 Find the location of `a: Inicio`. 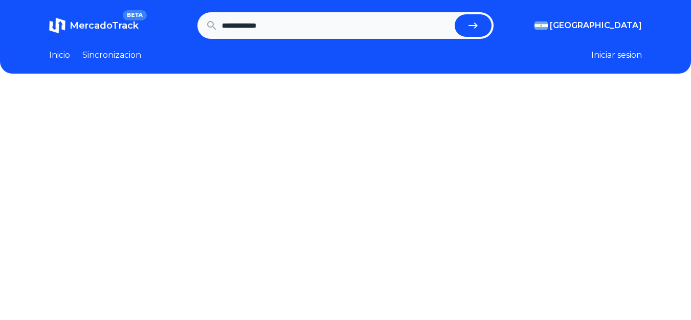

a: Inicio is located at coordinates (59, 55).